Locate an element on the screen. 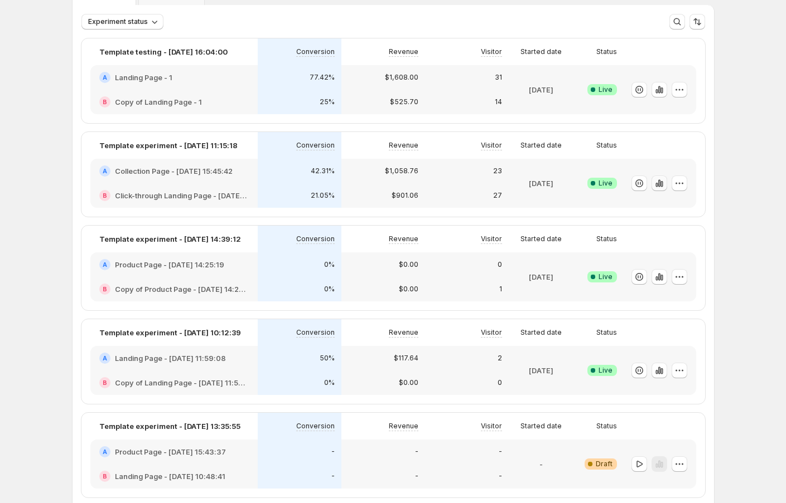  p: 50% is located at coordinates (327, 359).